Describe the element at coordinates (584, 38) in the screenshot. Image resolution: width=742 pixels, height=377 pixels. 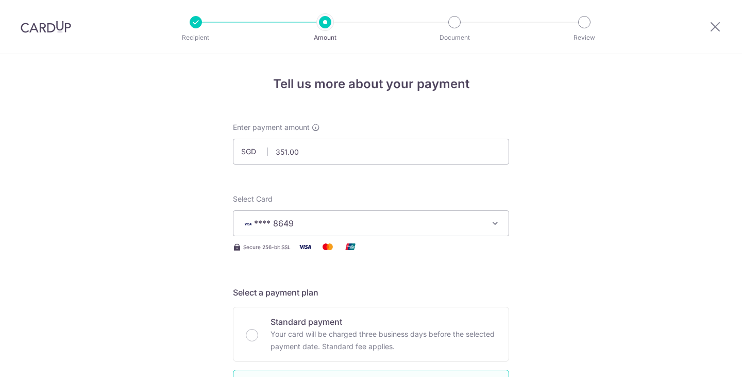
I see `p: Review` at that location.